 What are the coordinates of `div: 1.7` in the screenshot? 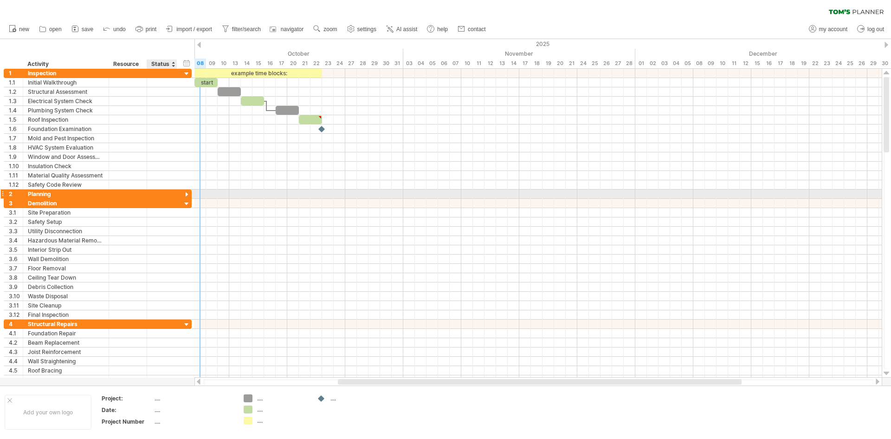 It's located at (16, 138).